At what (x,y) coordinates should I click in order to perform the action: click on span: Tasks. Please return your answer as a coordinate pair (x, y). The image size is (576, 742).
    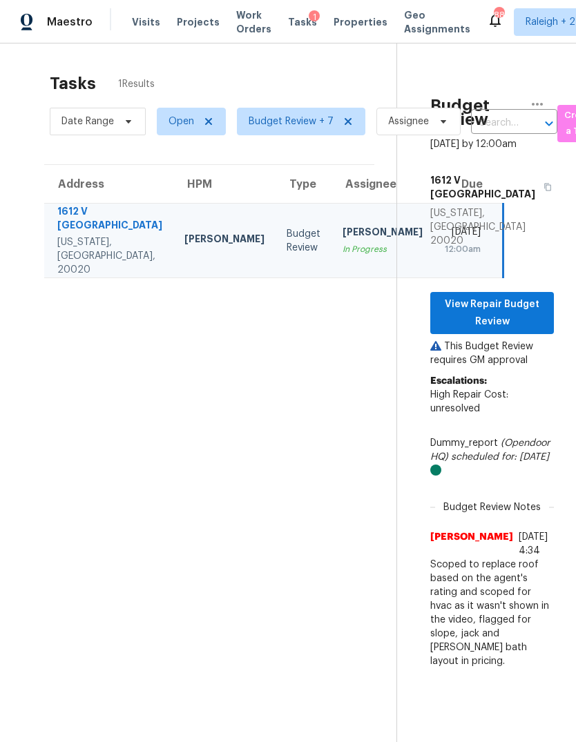
    Looking at the image, I should click on (302, 22).